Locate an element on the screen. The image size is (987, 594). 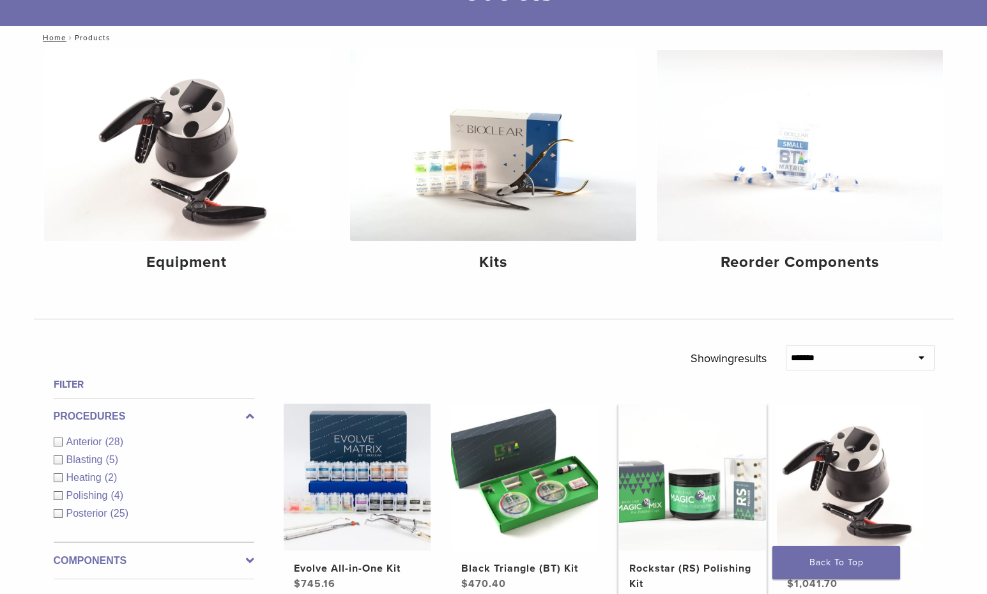
img: Rockstar (RS) Polishing Kit is located at coordinates (693, 477).